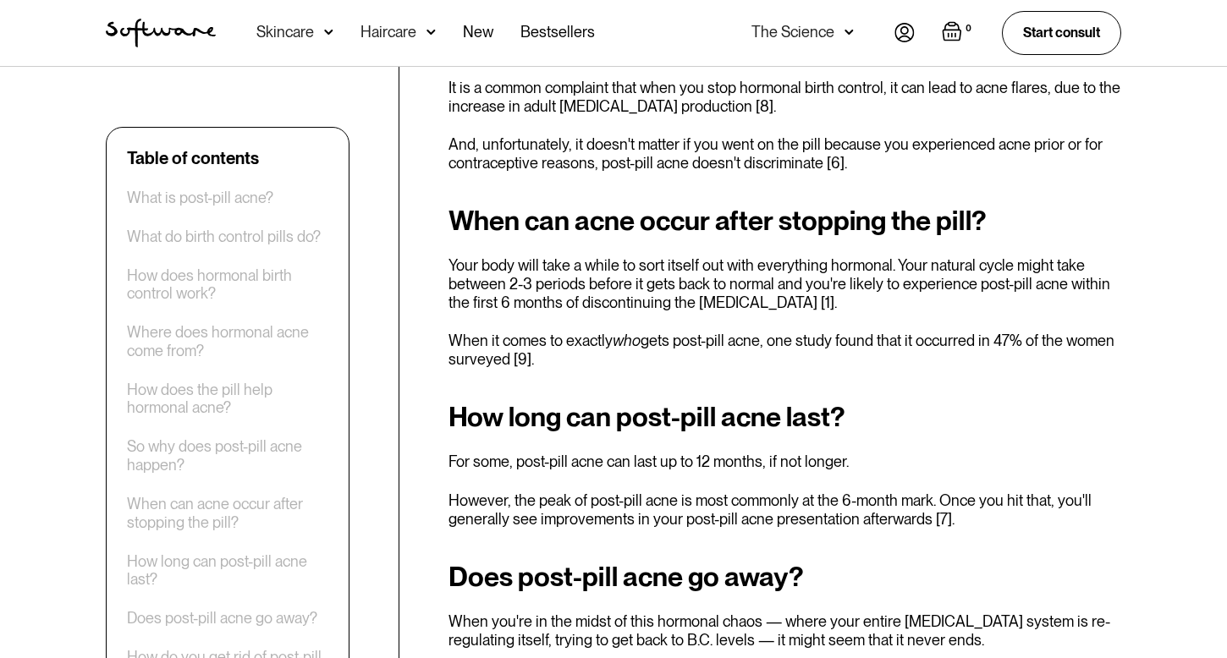  What do you see at coordinates (228, 284) in the screenshot?
I see `div: How does hormonal birth control work?` at bounding box center [228, 284].